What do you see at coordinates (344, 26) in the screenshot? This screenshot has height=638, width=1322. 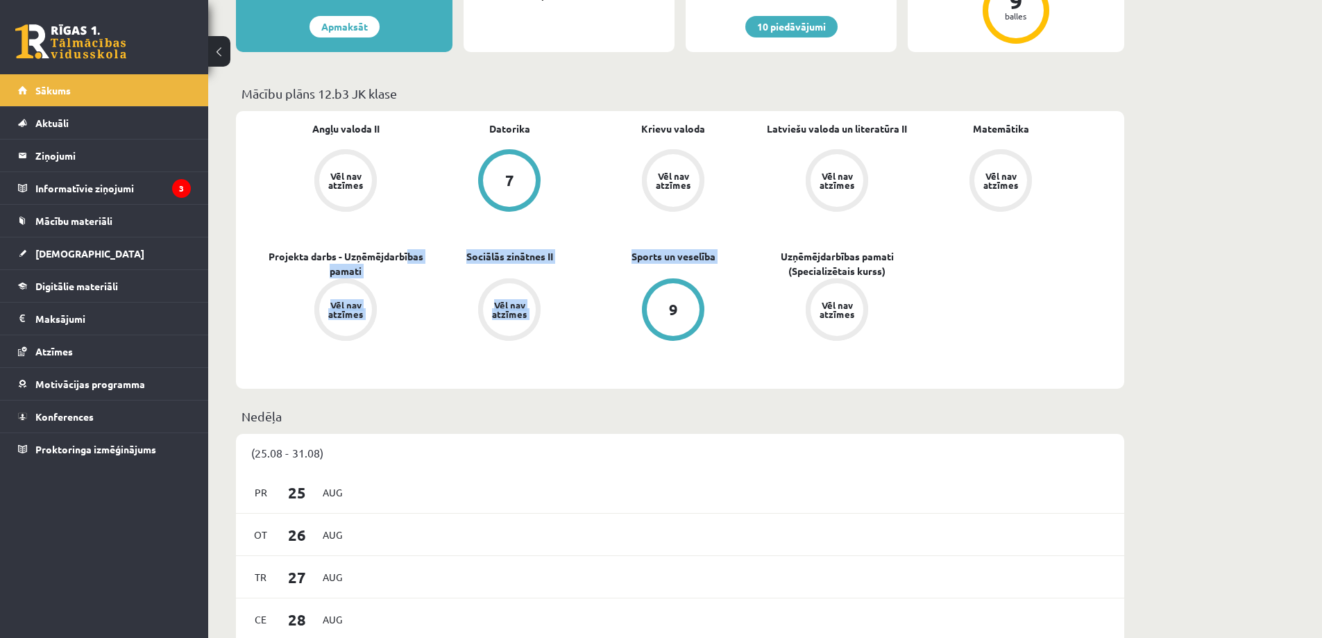 I see `a: Apmaksāt` at bounding box center [344, 26].